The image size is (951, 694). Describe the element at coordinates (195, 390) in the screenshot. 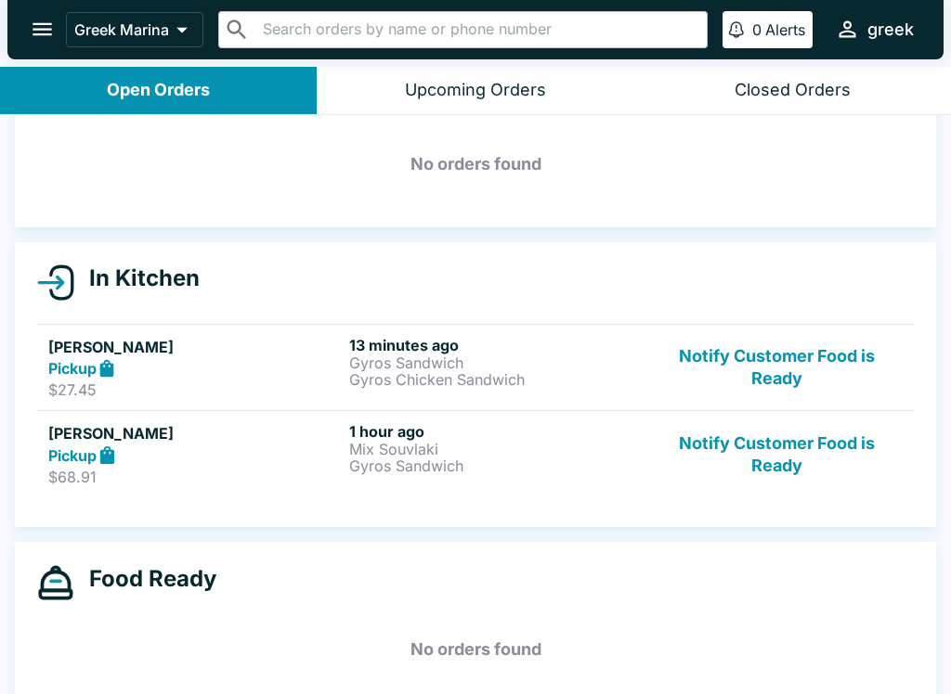

I see `p: $27.45` at that location.